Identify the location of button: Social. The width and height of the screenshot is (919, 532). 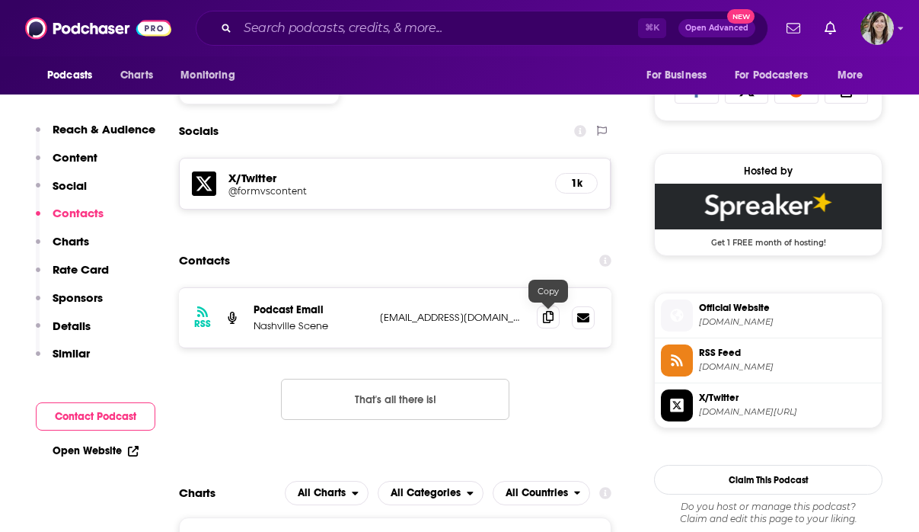
(61, 192).